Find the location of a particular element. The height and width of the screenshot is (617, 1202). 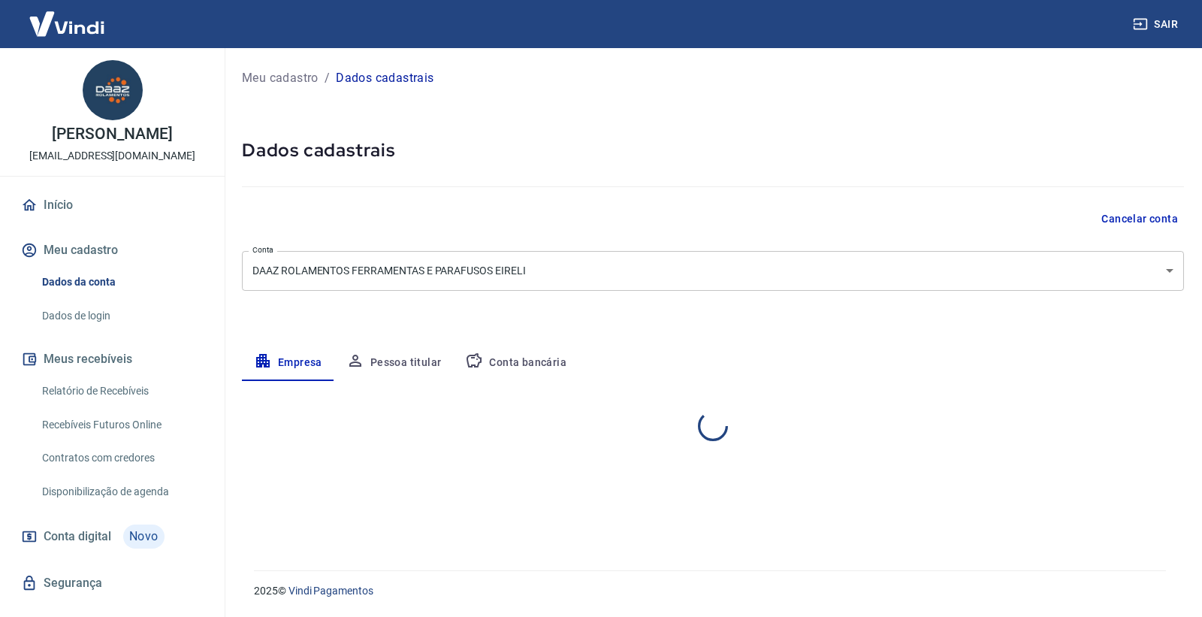

span: Novo is located at coordinates (143, 536).